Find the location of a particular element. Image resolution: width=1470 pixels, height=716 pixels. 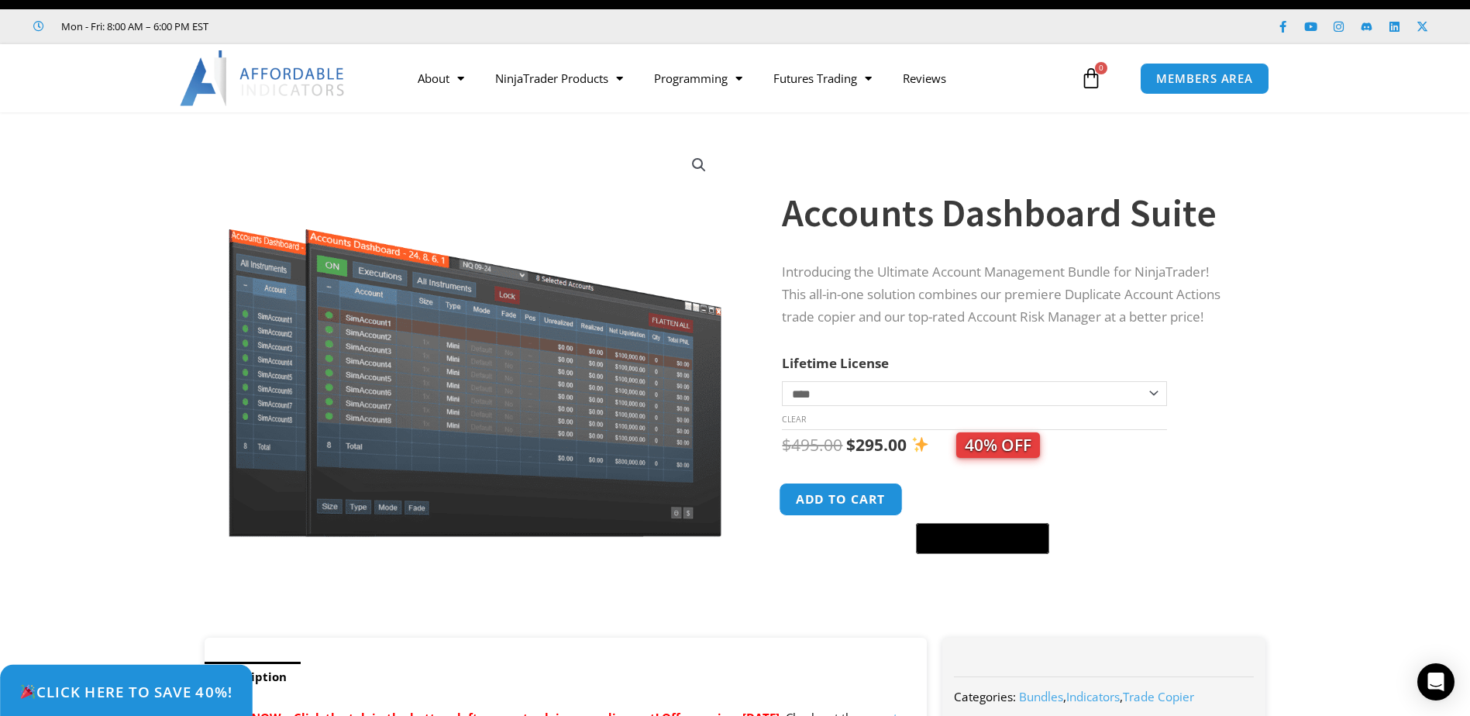

button: Add to cart is located at coordinates (842, 499).